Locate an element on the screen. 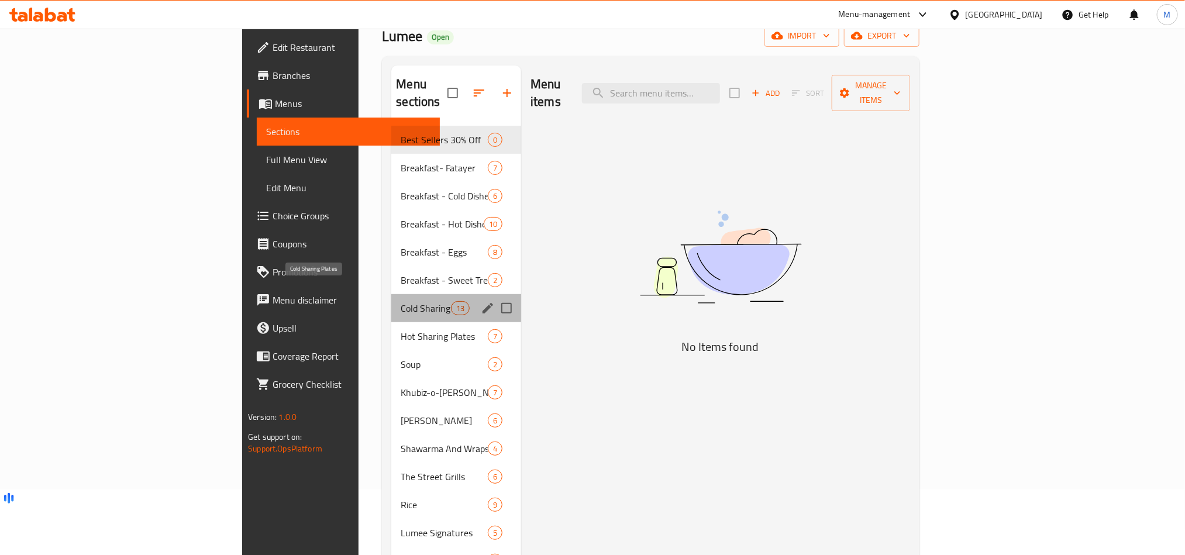 Image resolution: width=1185 pixels, height=555 pixels. span: 8 is located at coordinates (495, 252).